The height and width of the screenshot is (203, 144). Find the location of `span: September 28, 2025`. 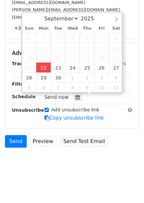

span: September 28, 2025 is located at coordinates (29, 77).